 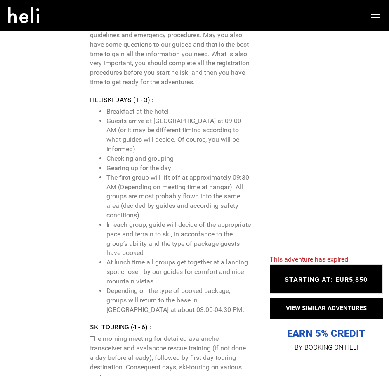 I want to click on li: Gearing up for the day, so click(x=179, y=168).